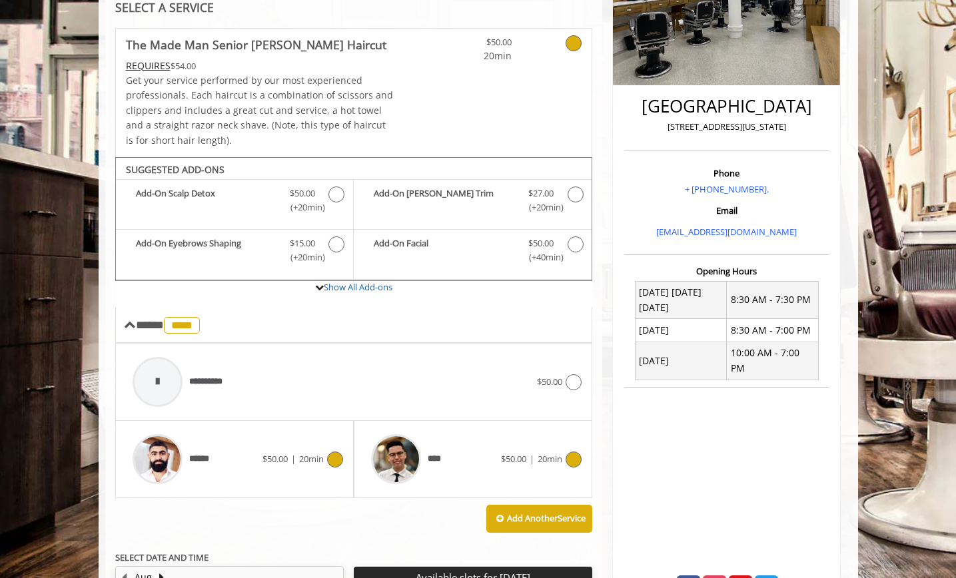 The image size is (956, 578). I want to click on div: $54.00, so click(260, 66).